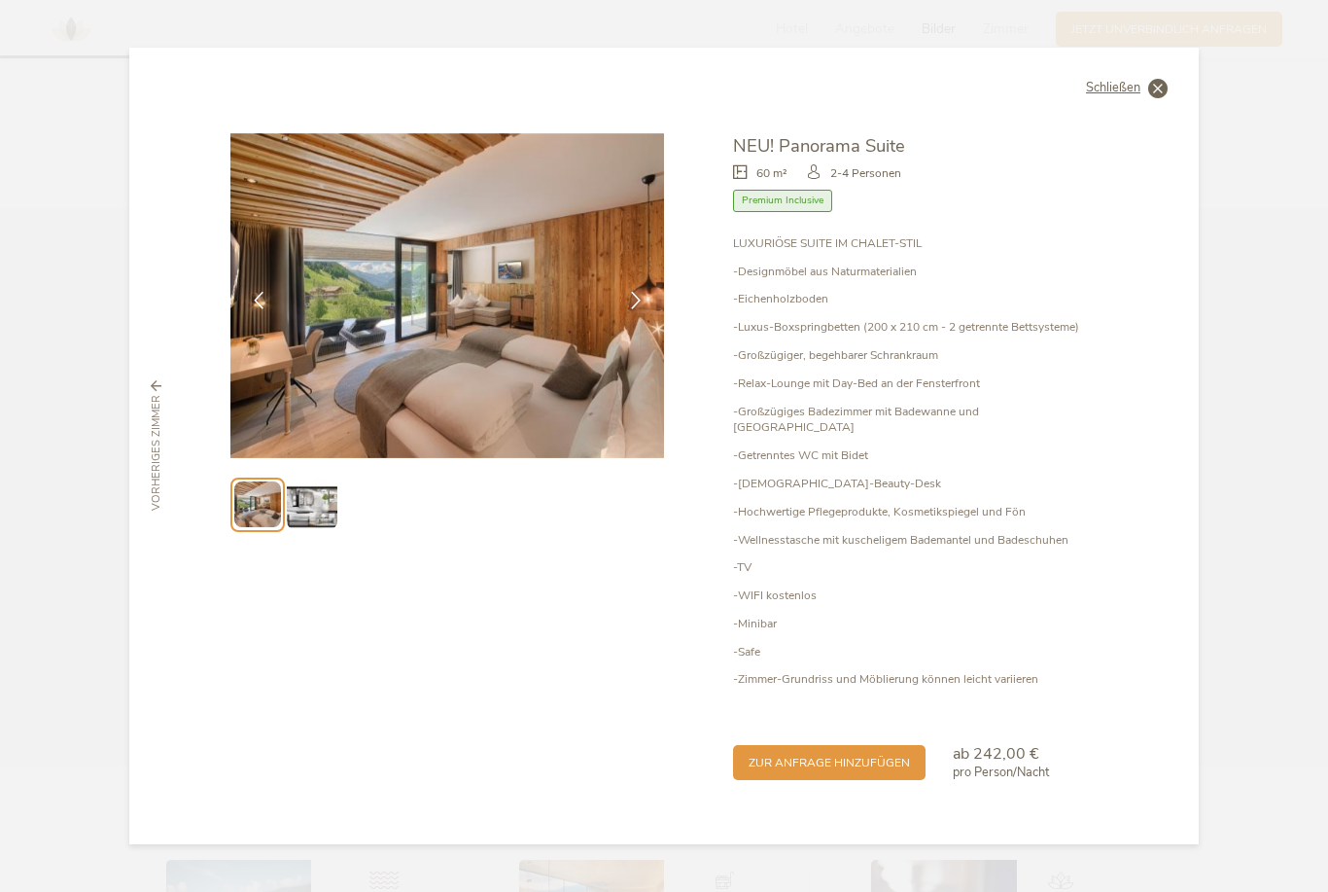 Image resolution: width=1328 pixels, height=892 pixels. Describe the element at coordinates (915, 271) in the screenshot. I see `p: -Designmöbel aus Naturmaterialien` at that location.